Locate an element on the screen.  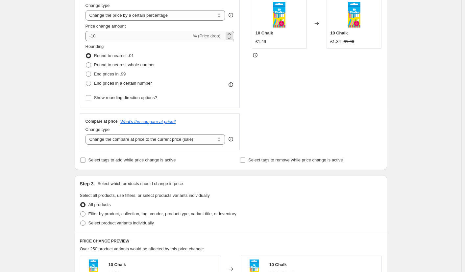
h6: PRICE CHANGE PREVIEW is located at coordinates (231, 242).